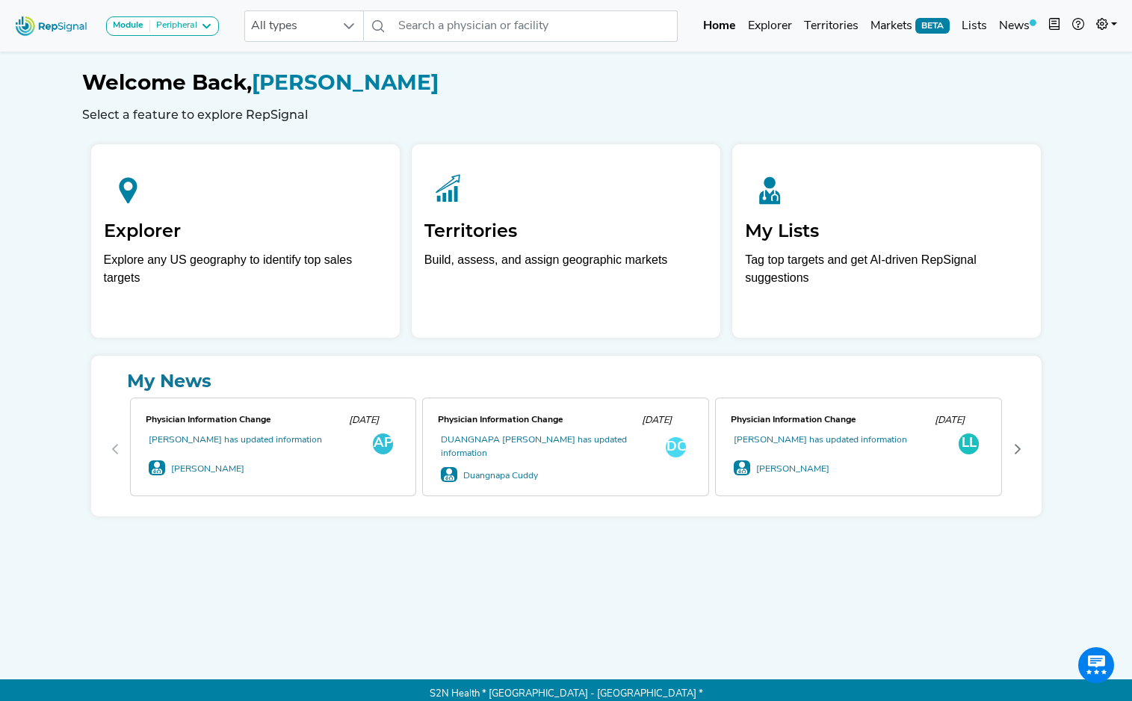  What do you see at coordinates (162, 26) in the screenshot?
I see `button: ModulePeripheral` at bounding box center [162, 26].